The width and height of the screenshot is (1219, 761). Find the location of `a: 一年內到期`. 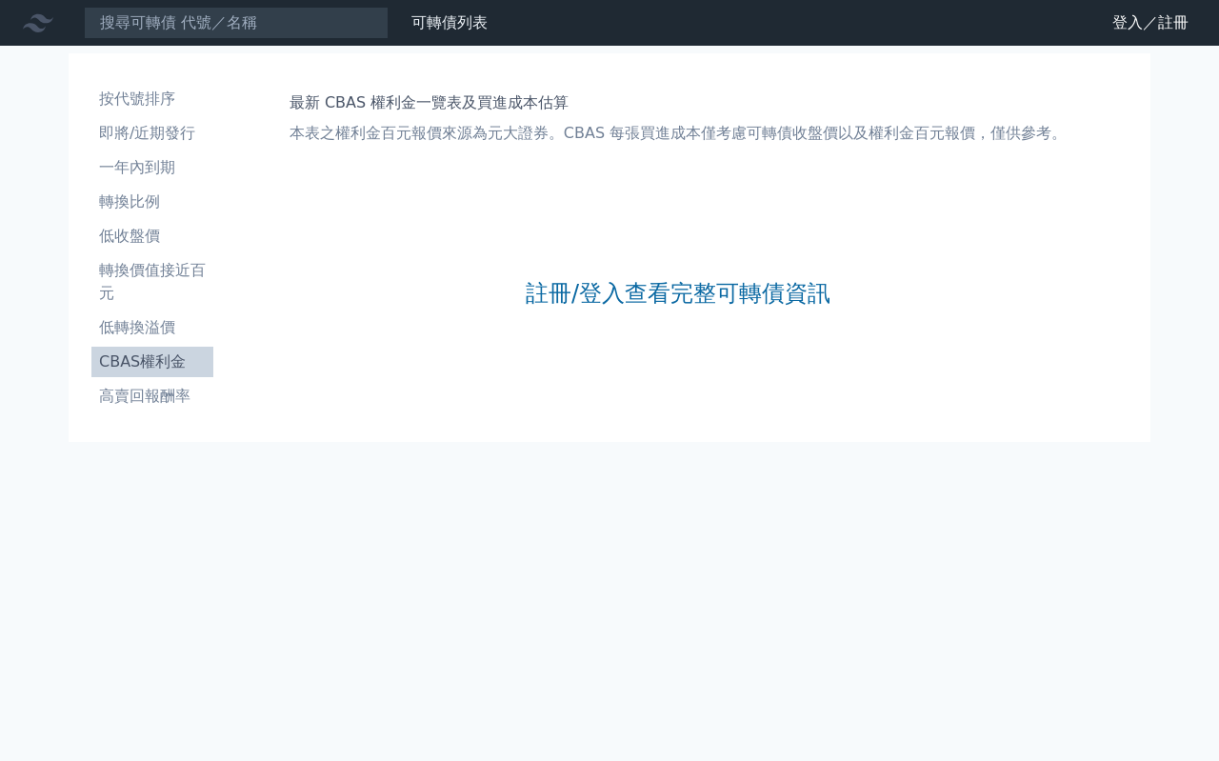

a: 一年內到期 is located at coordinates (152, 168).